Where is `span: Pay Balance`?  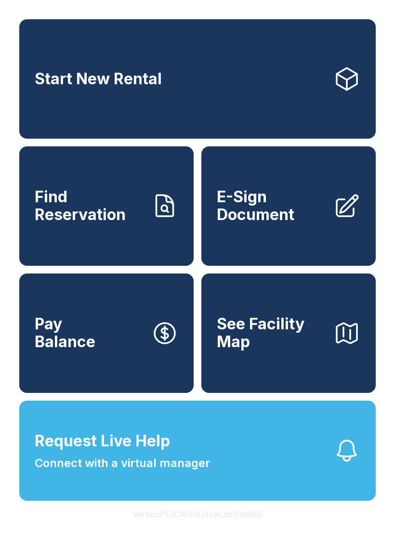
span: Pay Balance is located at coordinates (65, 333).